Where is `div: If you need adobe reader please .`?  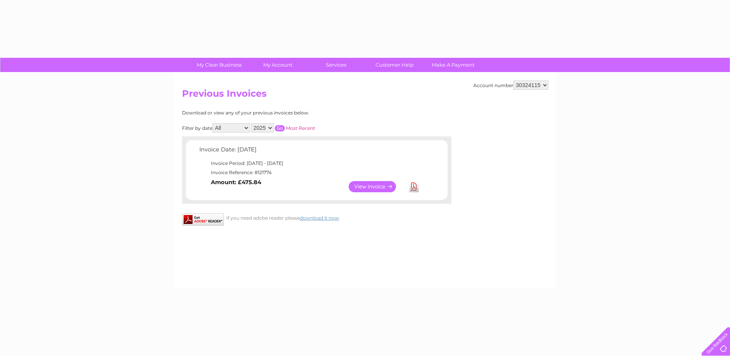
div: If you need adobe reader please . is located at coordinates (317, 217).